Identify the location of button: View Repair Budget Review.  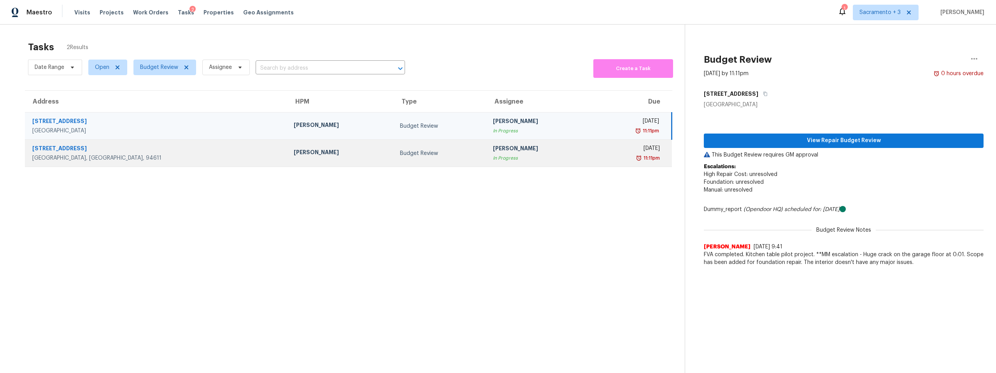
(844, 140).